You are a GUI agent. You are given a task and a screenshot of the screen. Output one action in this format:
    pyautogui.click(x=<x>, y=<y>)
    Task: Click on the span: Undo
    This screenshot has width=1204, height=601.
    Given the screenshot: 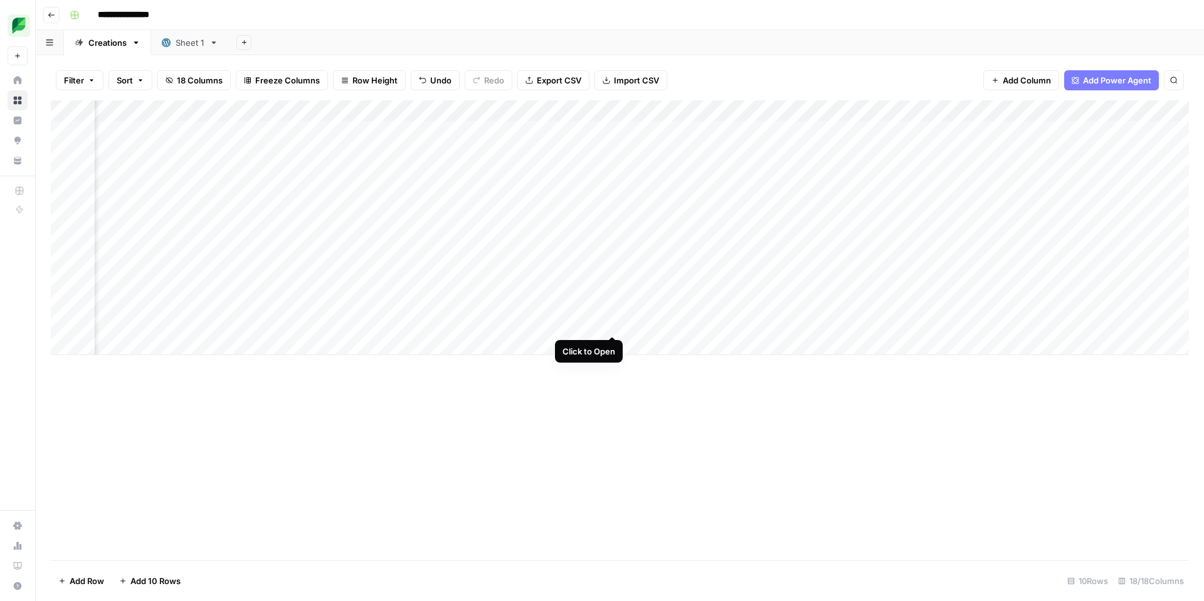 What is the action you would take?
    pyautogui.click(x=441, y=80)
    